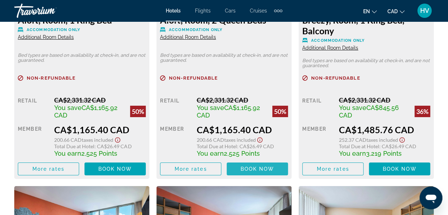 Image resolution: width=448 pixels, height=215 pixels. I want to click on a: Hotels, so click(173, 11).